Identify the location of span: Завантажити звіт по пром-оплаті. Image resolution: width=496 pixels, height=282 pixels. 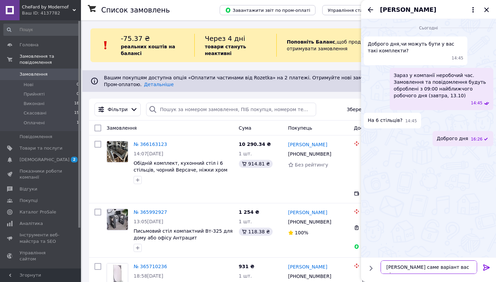
(267, 10).